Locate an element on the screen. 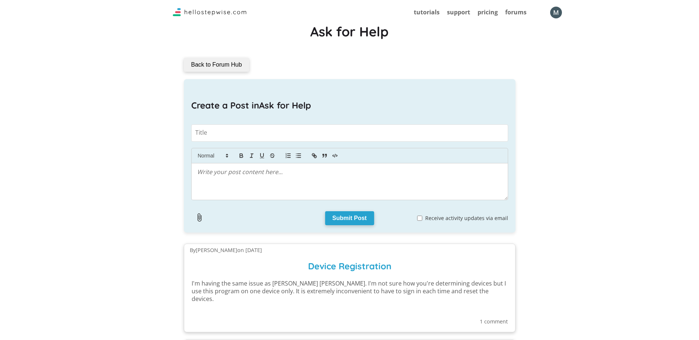 The image size is (699, 340). p: 1 comment is located at coordinates (350, 322).